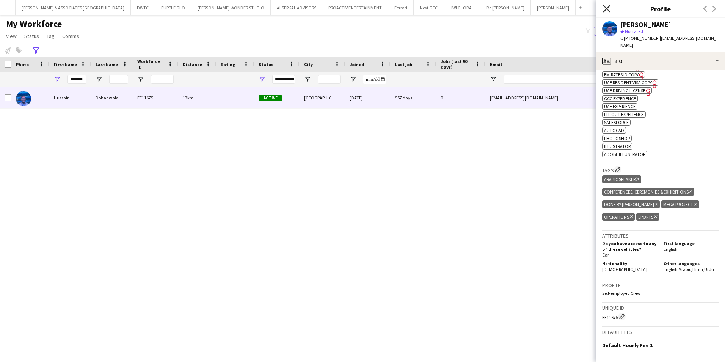 This screenshot has height=362, width=725. What do you see at coordinates (614, 130) in the screenshot?
I see `span: Autocad` at bounding box center [614, 130].